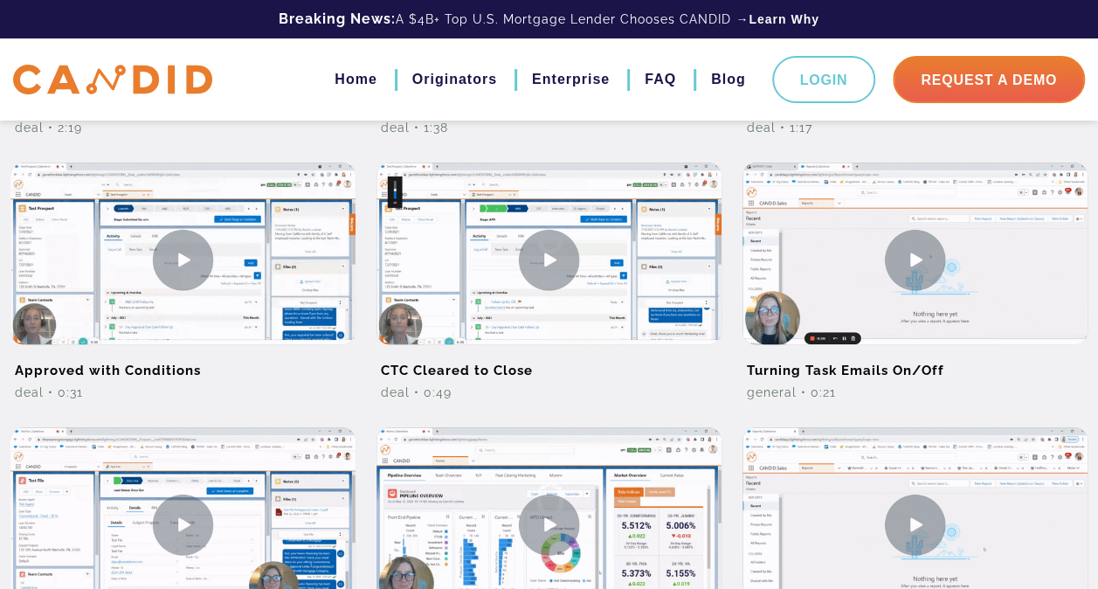  What do you see at coordinates (183, 363) in the screenshot?
I see `h2: Approved with Conditions` at bounding box center [183, 363].